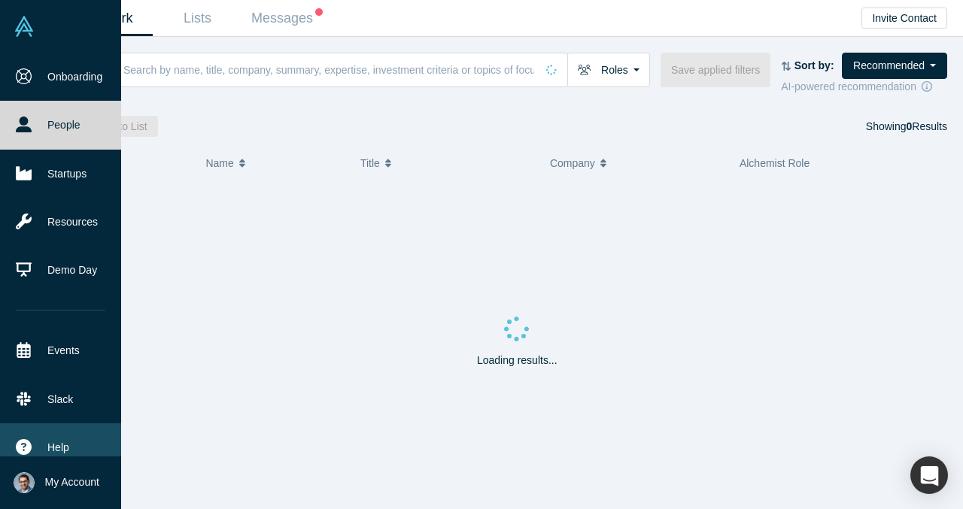 The width and height of the screenshot is (963, 509). I want to click on input: Search by name, title, company, summary, expertise, investment criteria or topics of focus, so click(329, 69).